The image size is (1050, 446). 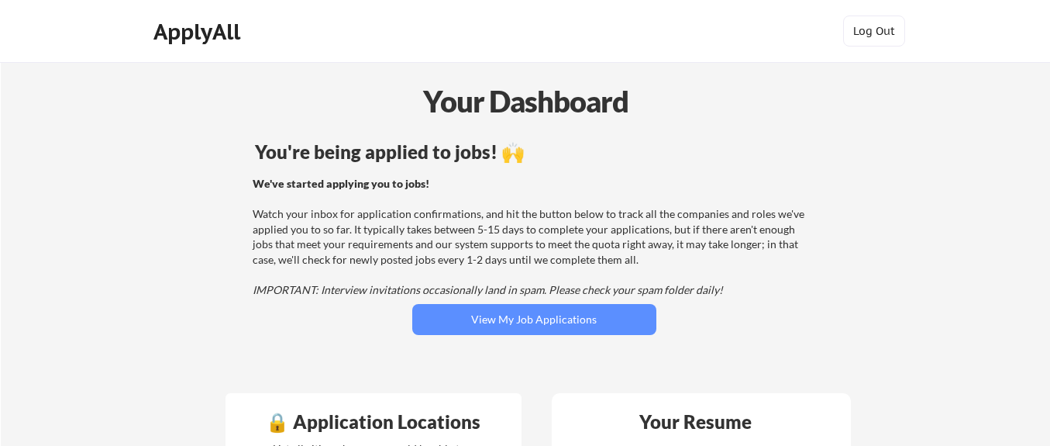 What do you see at coordinates (532, 236) in the screenshot?
I see `div: Watch your inbox for application confirmations, and hit the button below to track all the compani...` at bounding box center [532, 236].